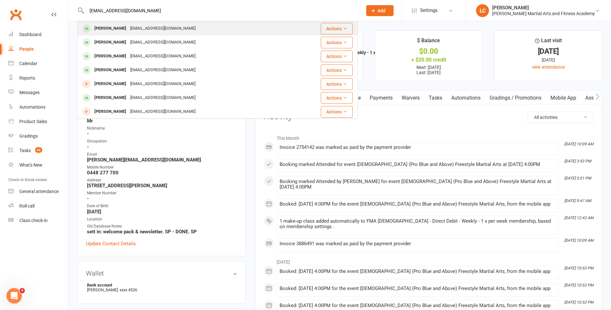 This screenshot has height=310, width=611. What do you see at coordinates (38, 136) in the screenshot?
I see `a: Gradings` at bounding box center [38, 136].